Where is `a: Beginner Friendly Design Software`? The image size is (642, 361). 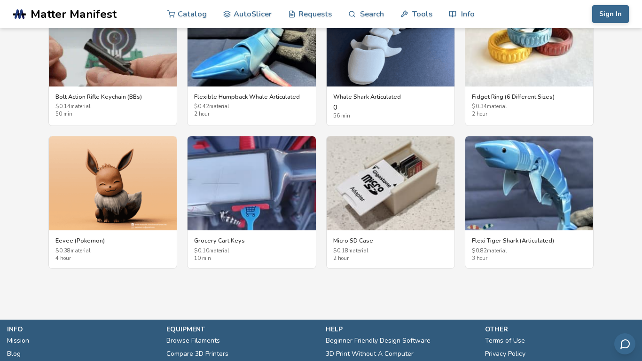
a: Beginner Friendly Design Software is located at coordinates (378, 341).